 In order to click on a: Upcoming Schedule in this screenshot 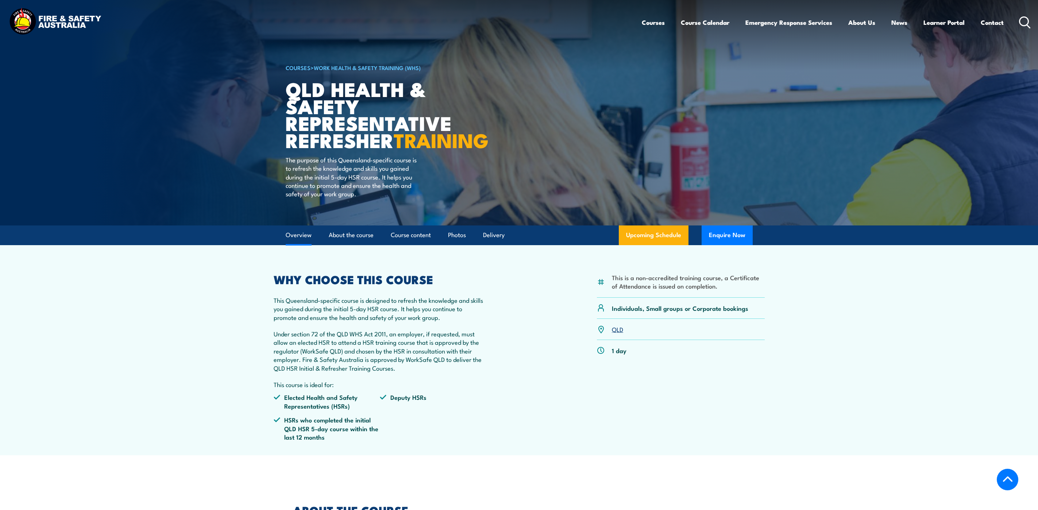, I will do `click(654, 235)`.